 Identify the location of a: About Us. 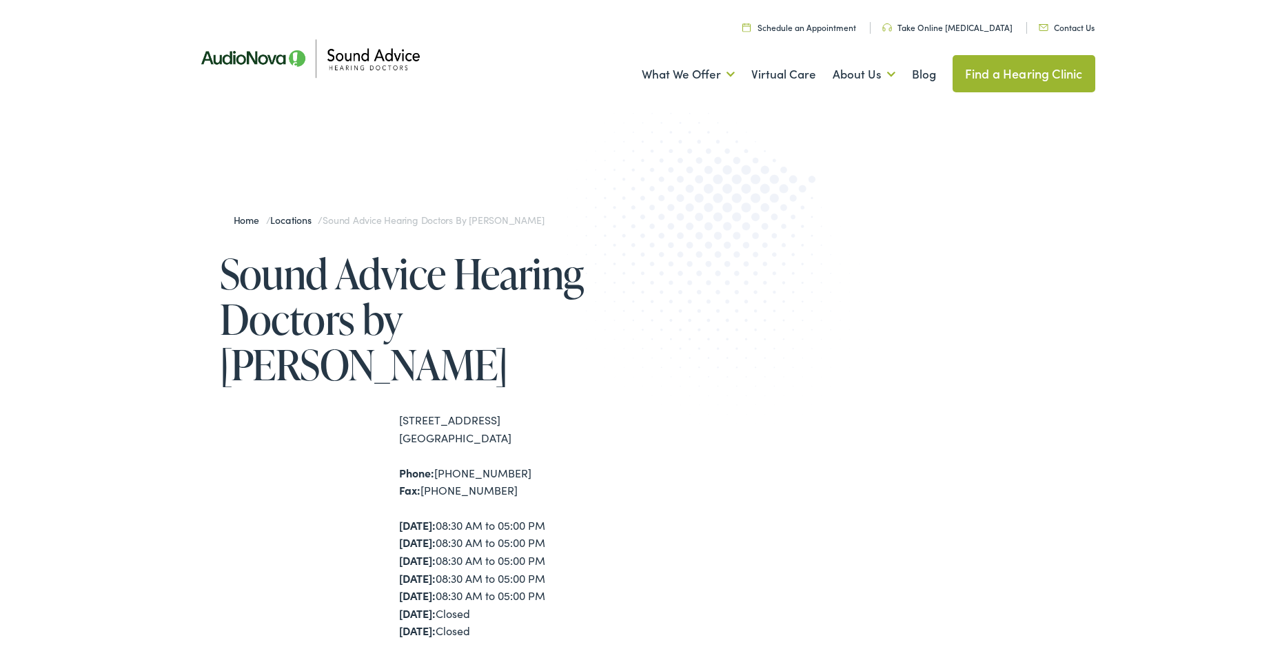
(863, 74).